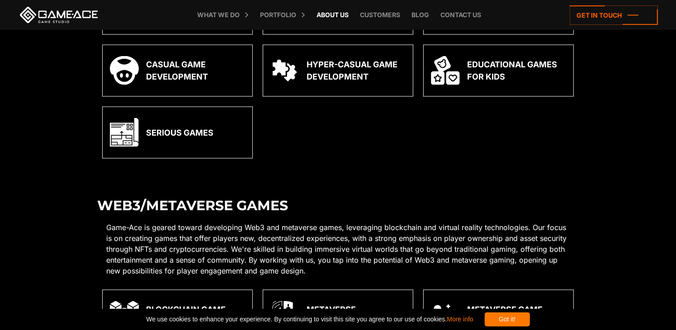 The width and height of the screenshot is (676, 330). Describe the element at coordinates (338, 249) in the screenshot. I see `p: Game-Ace is geared toward developing Web3 and metaverse games, leveraging blockchain and virtual ...` at that location.